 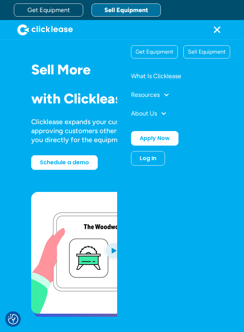 What do you see at coordinates (126, 10) in the screenshot?
I see `a: Sell Equipment` at bounding box center [126, 10].